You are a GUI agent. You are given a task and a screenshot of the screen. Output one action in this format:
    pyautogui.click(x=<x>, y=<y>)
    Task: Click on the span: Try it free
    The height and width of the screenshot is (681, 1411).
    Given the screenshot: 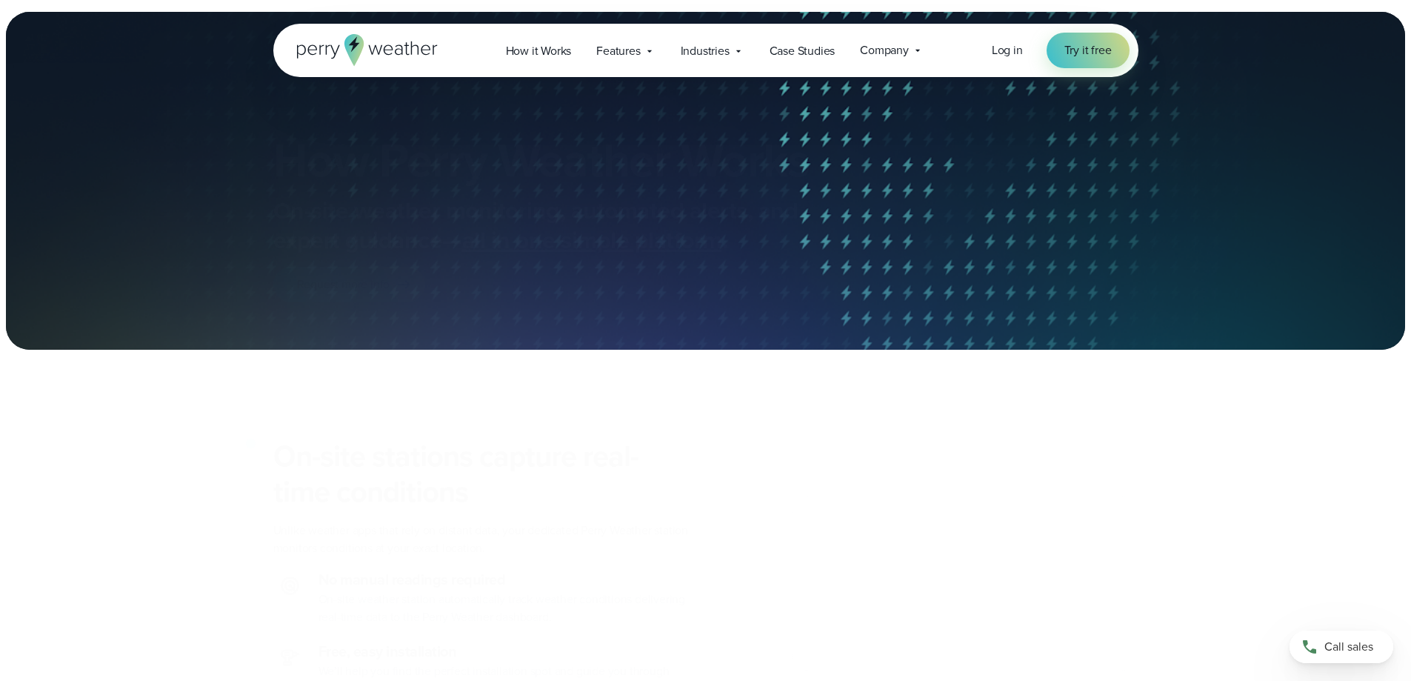 What is the action you would take?
    pyautogui.click(x=1088, y=50)
    